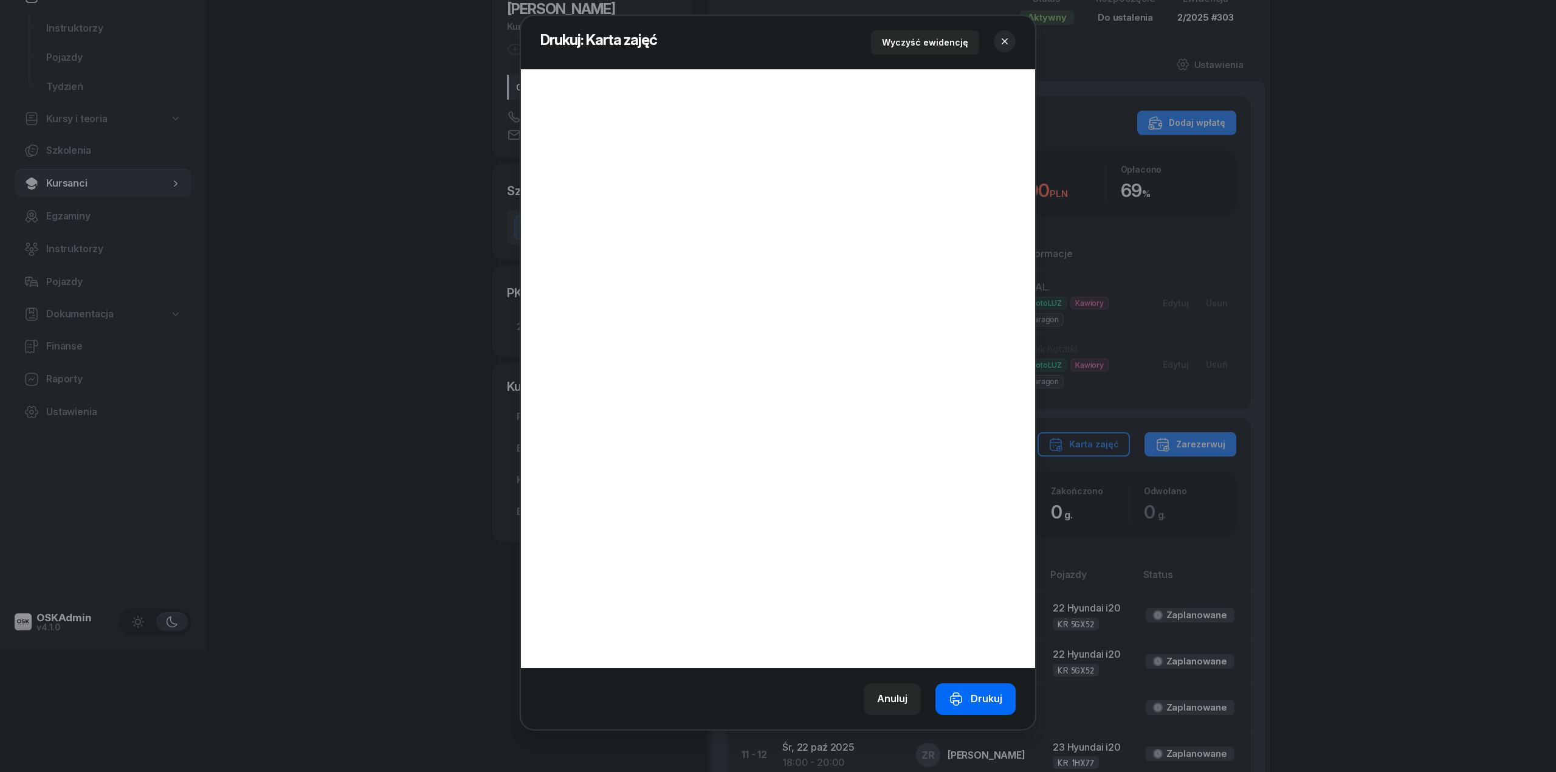  Describe the element at coordinates (975, 699) in the screenshot. I see `button: Drukuj` at that location.